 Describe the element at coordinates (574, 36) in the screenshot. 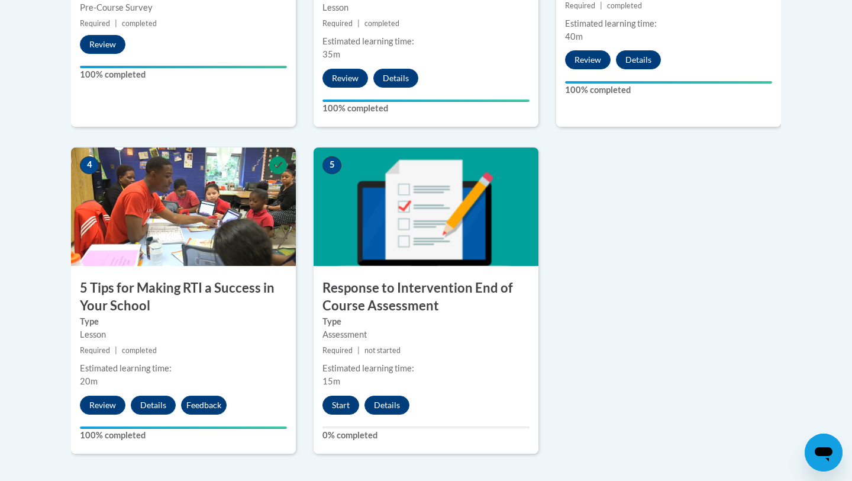

I see `span: 40m` at that location.